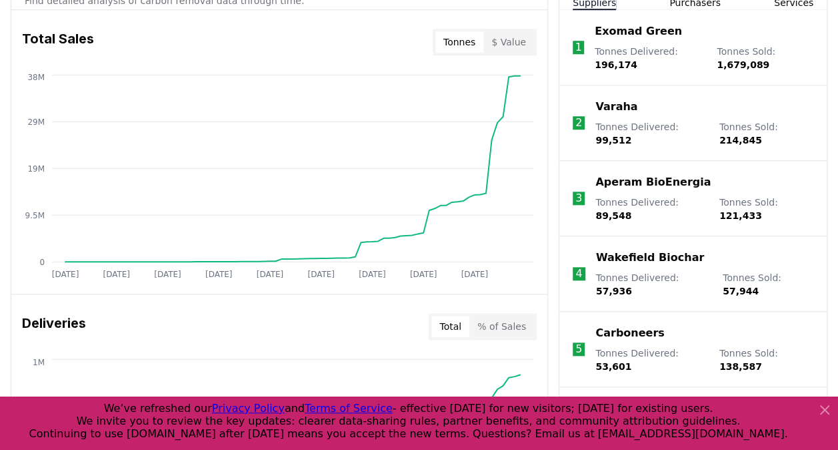  What do you see at coordinates (741, 215) in the screenshot?
I see `span: 121,433` at bounding box center [741, 215].